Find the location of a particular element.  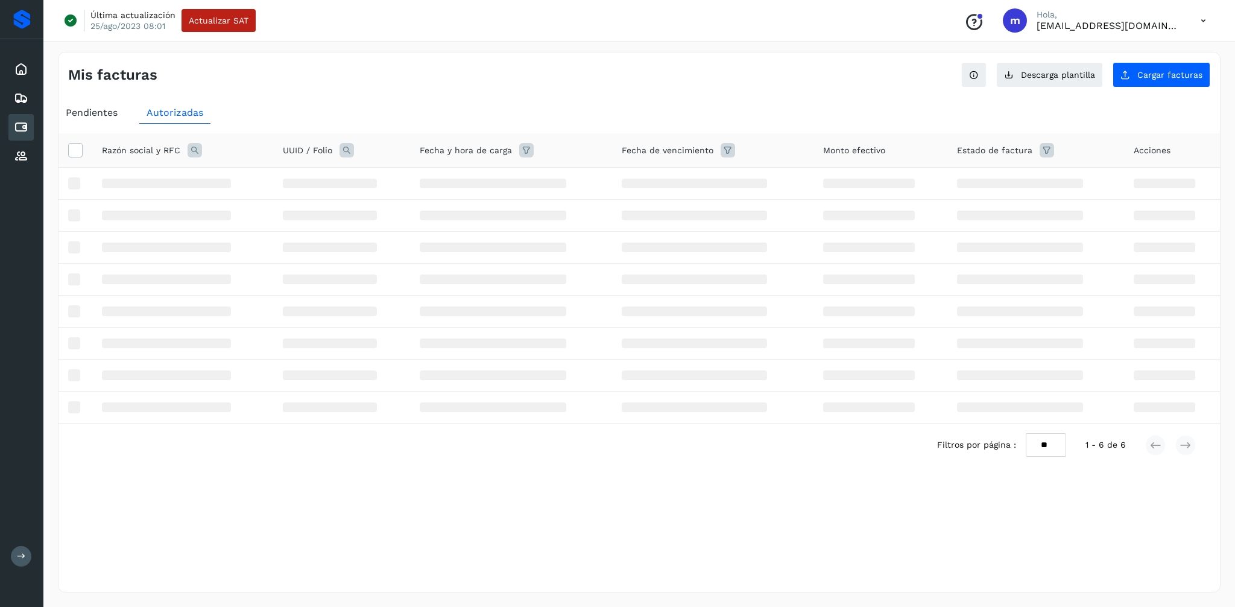

span: Razón social y RFC is located at coordinates (141, 150).